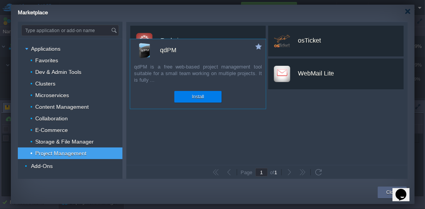 This screenshot has height=209, width=425. I want to click on span: Storage & File Manager, so click(65, 142).